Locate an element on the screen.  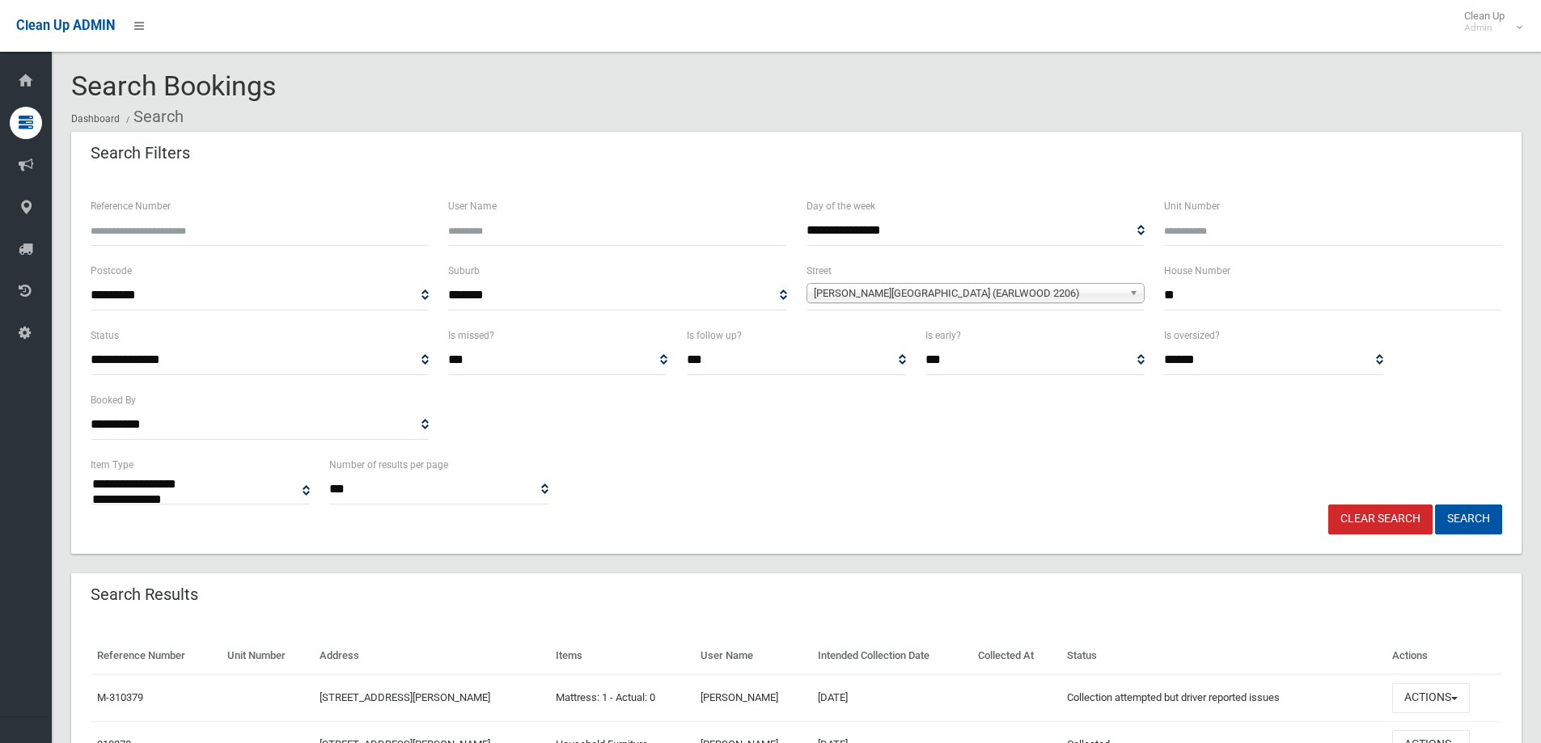
label: Status is located at coordinates (104, 336).